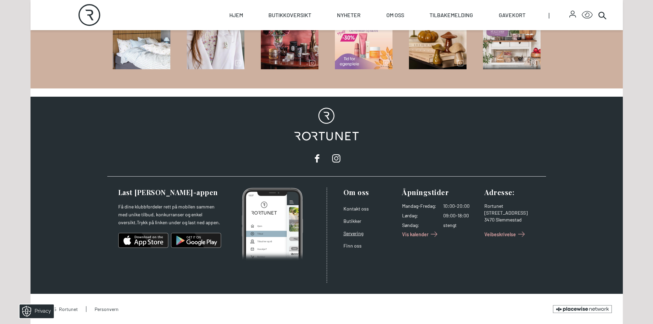 The height and width of the screenshot is (324, 653). What do you see at coordinates (352, 245) in the screenshot?
I see `a: Finn oss` at bounding box center [352, 245].